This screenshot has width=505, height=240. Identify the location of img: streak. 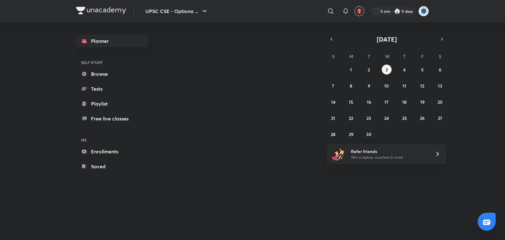
(397, 11).